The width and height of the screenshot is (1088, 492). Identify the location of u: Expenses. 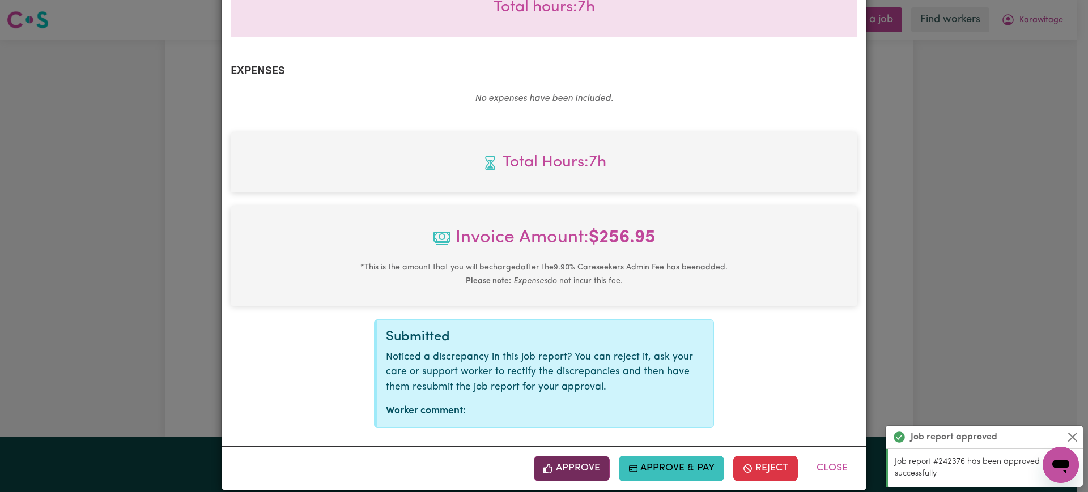
(530, 281).